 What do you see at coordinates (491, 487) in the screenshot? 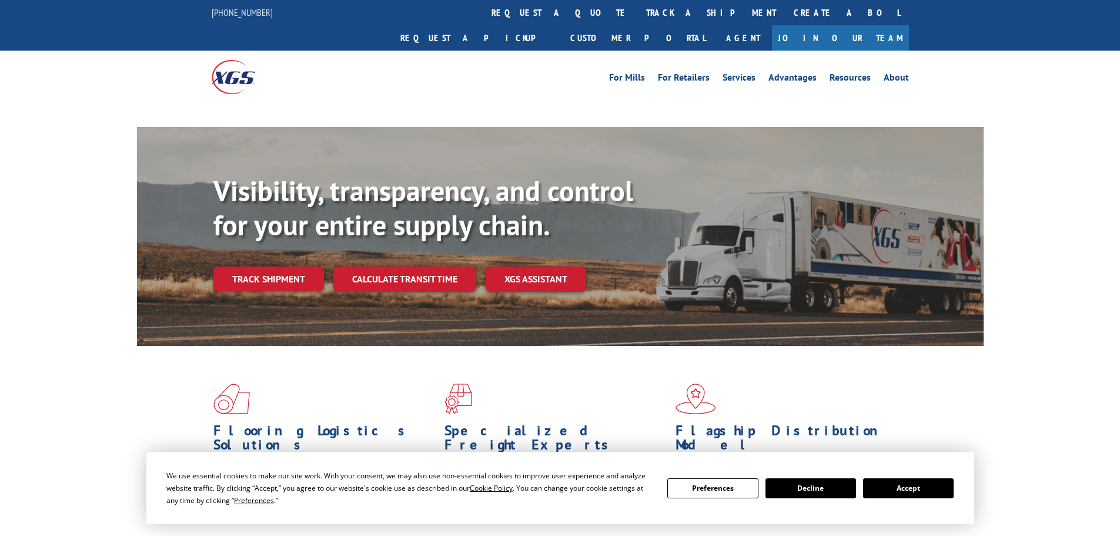
I see `span: Cookie Policy` at bounding box center [491, 487].